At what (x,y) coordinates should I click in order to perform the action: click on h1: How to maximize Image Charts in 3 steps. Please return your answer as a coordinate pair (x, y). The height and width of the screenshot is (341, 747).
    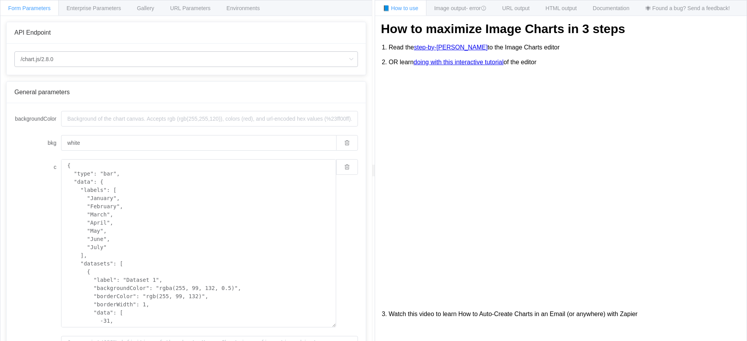
    Looking at the image, I should click on (560, 29).